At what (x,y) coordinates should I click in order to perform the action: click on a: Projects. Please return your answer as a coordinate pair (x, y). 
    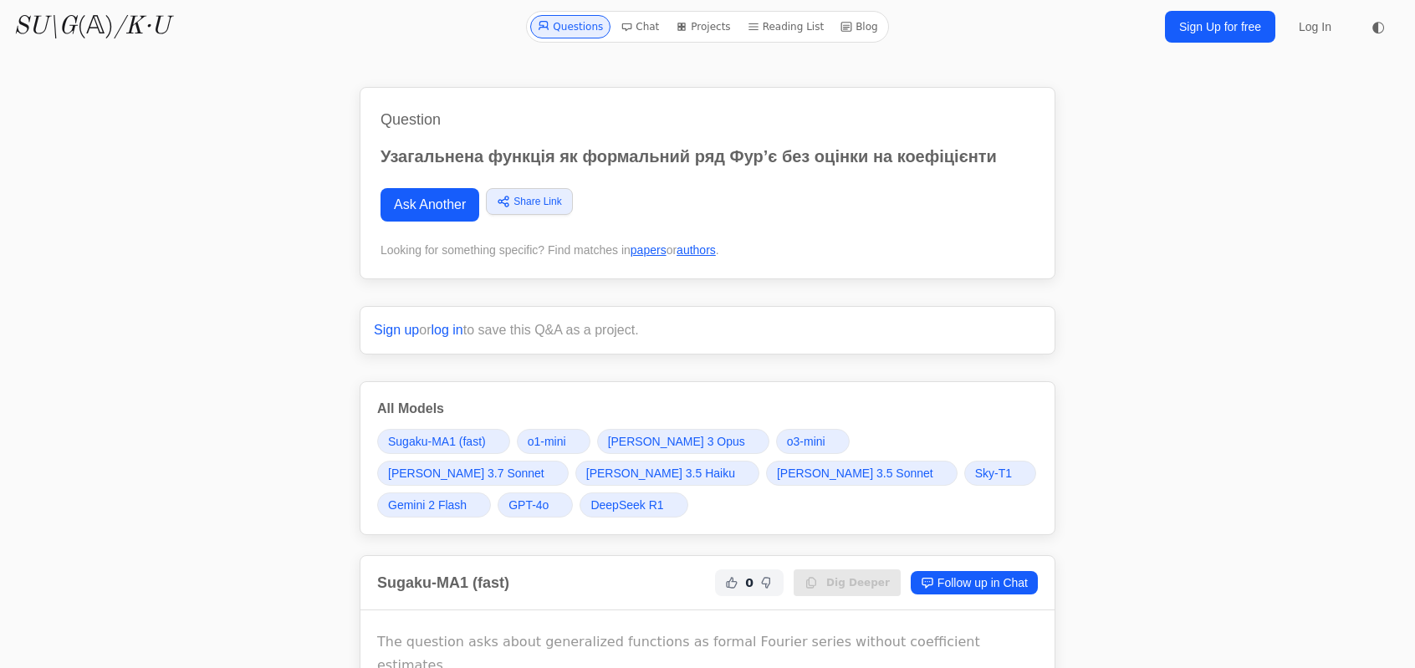
    Looking at the image, I should click on (703, 27).